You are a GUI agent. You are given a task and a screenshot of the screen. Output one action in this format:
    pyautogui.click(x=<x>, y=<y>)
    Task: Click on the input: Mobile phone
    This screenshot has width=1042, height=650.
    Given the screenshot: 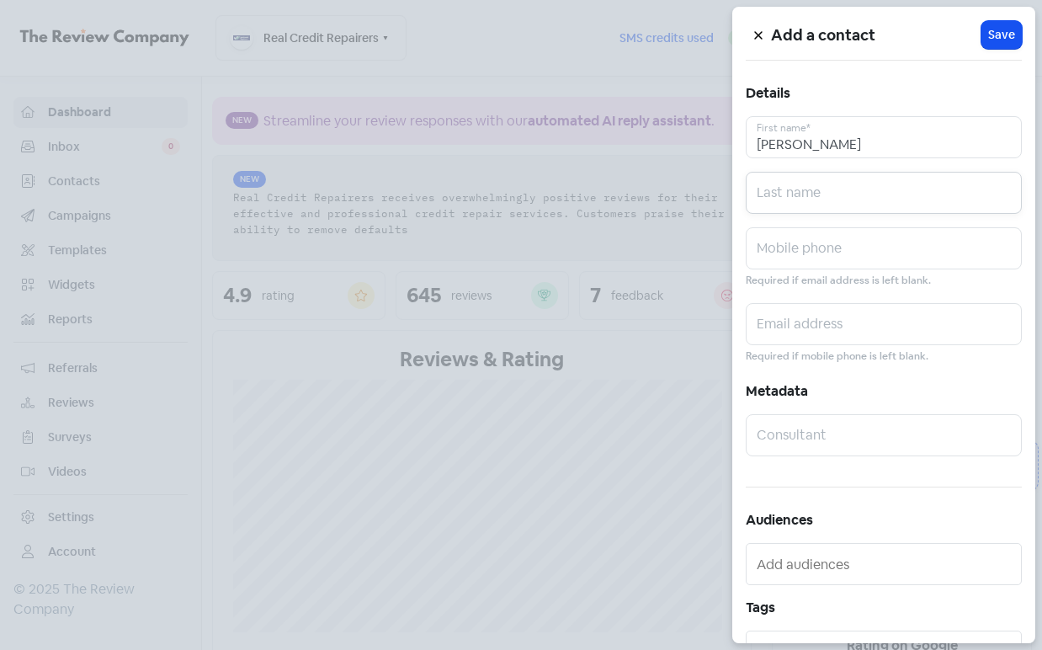 What is the action you would take?
    pyautogui.click(x=884, y=248)
    